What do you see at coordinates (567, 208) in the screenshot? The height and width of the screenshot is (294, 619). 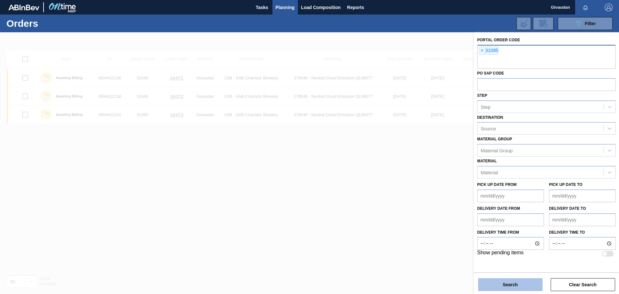 I see `label: Delivery Date to` at bounding box center [567, 208].